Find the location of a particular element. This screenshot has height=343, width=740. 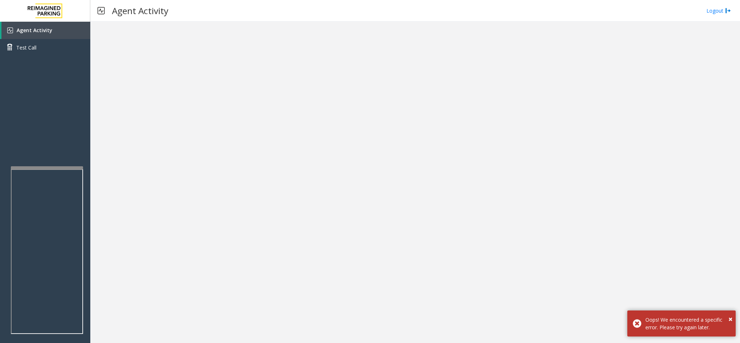

img: pageIcon is located at coordinates (101, 10).